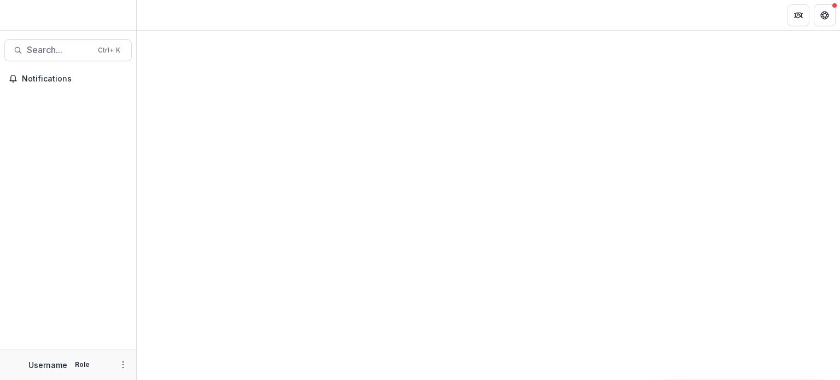 This screenshot has width=840, height=380. I want to click on button: Get Help, so click(825, 15).